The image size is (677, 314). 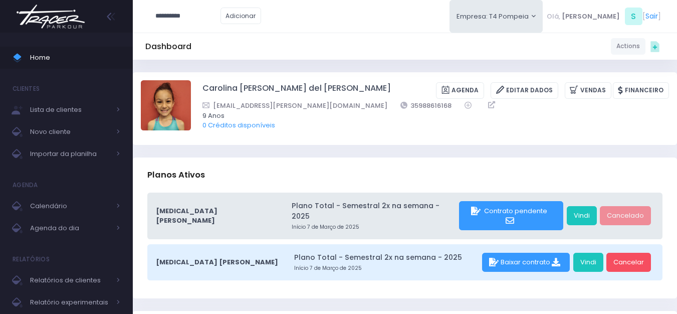 What do you see at coordinates (429, 116) in the screenshot?
I see `span: 9 Anos` at bounding box center [429, 116].